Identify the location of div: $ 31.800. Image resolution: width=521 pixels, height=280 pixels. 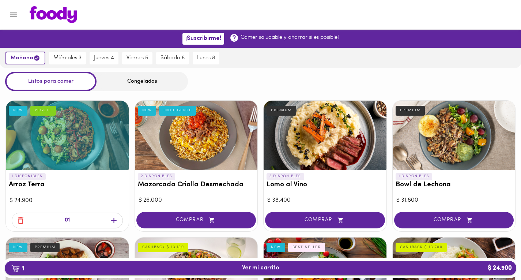
(454, 200).